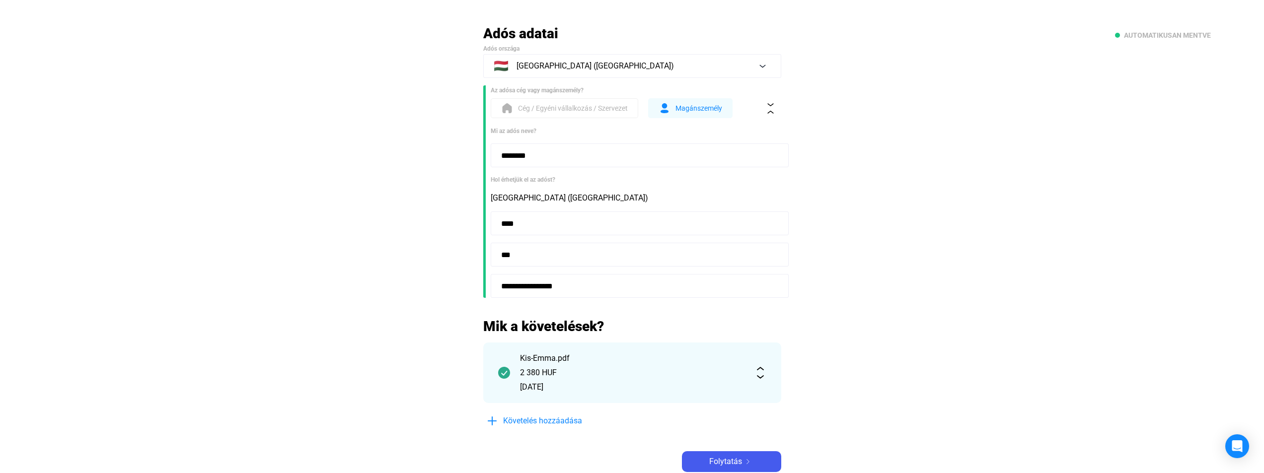  Describe the element at coordinates (504, 373) in the screenshot. I see `img: checkmark-darker-green-circle` at that location.